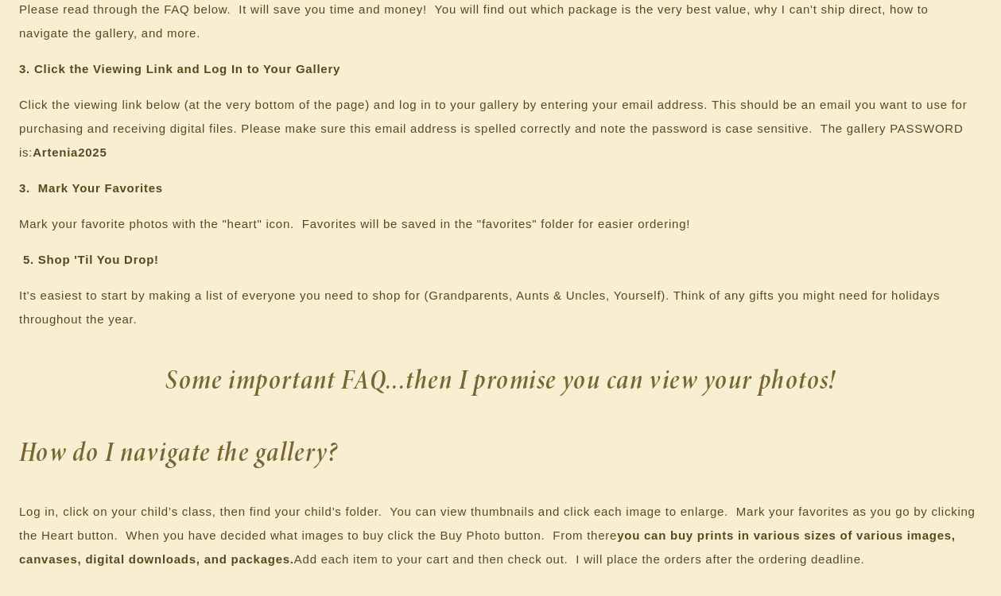 The height and width of the screenshot is (596, 1001). Describe the element at coordinates (500, 308) in the screenshot. I see `p: It's easiest to start by making a list of everyone you need to shop for (Grandparents, Aunts & Un...` at that location.